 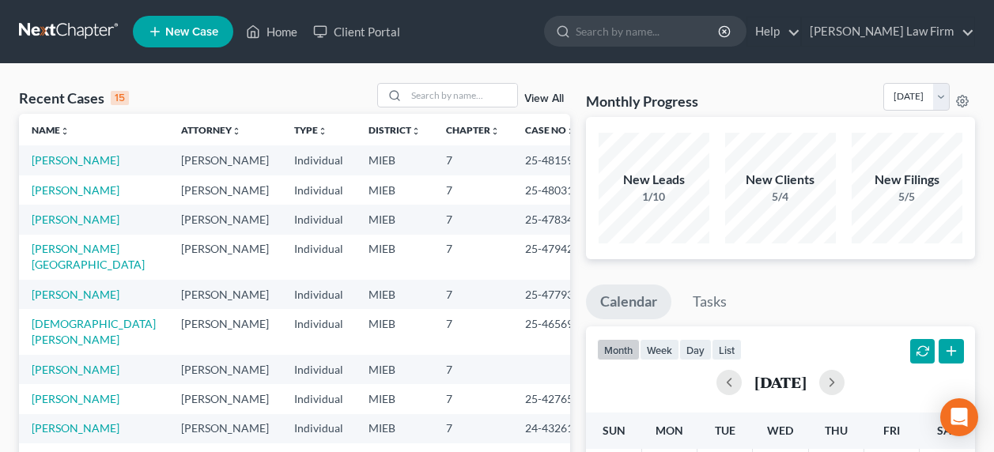 I want to click on div: 1/10, so click(x=654, y=197).